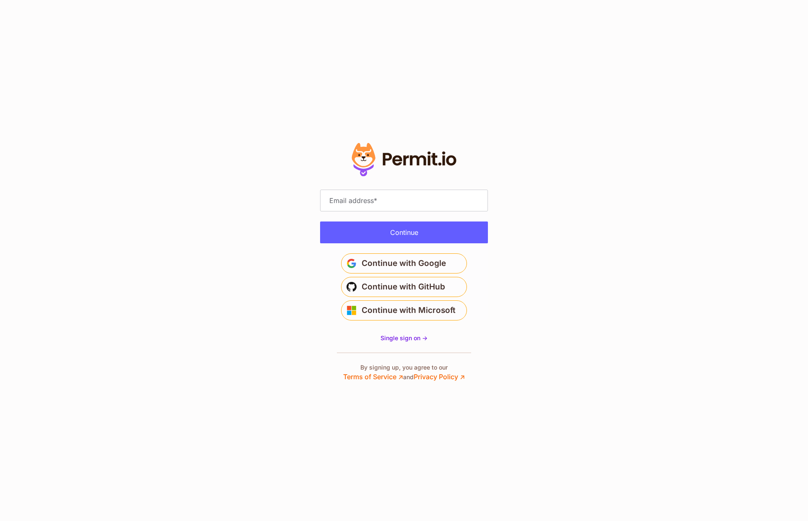 The image size is (808, 521). What do you see at coordinates (404, 263) in the screenshot?
I see `span: Continue with Google` at bounding box center [404, 263].